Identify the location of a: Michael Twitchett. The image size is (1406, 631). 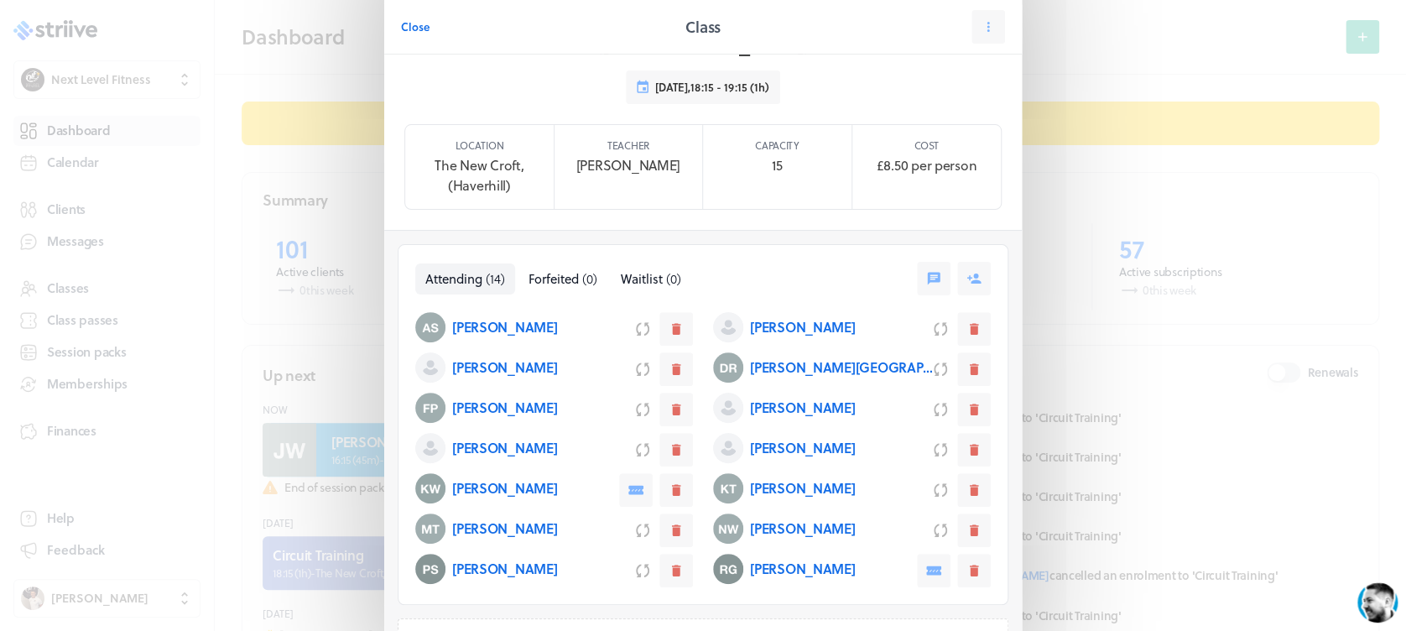
(430, 528).